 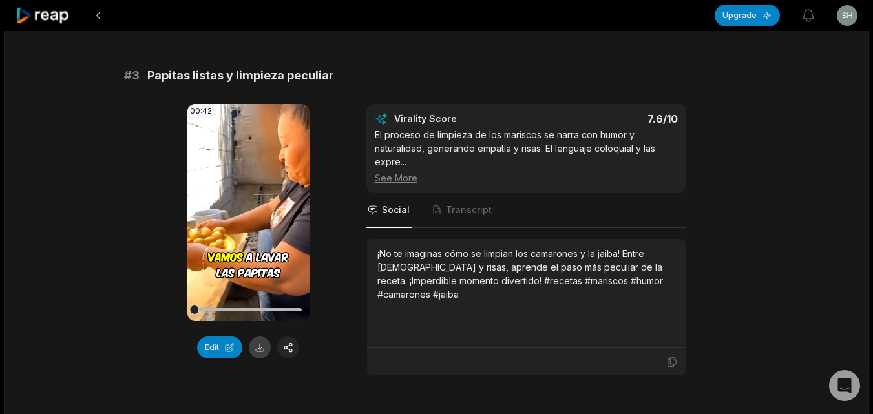 What do you see at coordinates (526, 156) in the screenshot?
I see `div: El proceso de limpieza de los mariscos se narra con humor y naturalidad, generando empatía y risa...` at bounding box center [526, 156].